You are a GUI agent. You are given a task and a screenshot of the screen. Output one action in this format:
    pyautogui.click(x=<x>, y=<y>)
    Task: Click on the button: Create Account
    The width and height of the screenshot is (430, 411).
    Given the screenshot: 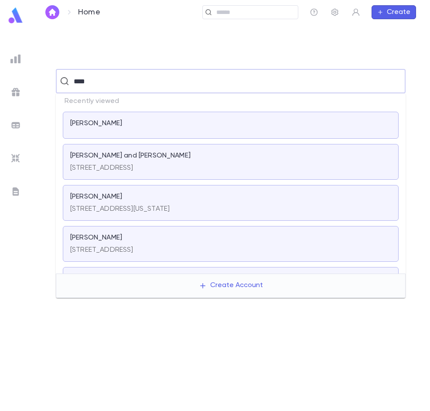 What is the action you would take?
    pyautogui.click(x=231, y=285)
    